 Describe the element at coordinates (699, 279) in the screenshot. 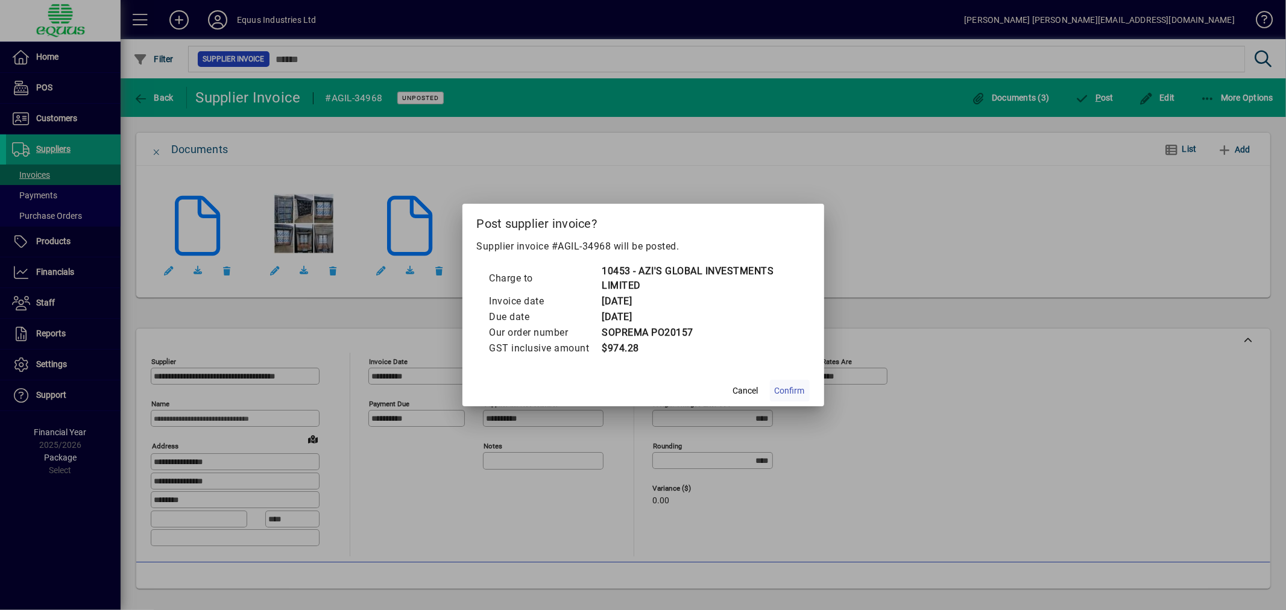

I see `td: 10453 - AZI'S GLOBAL INVESTMENTS LIMITED` at that location.